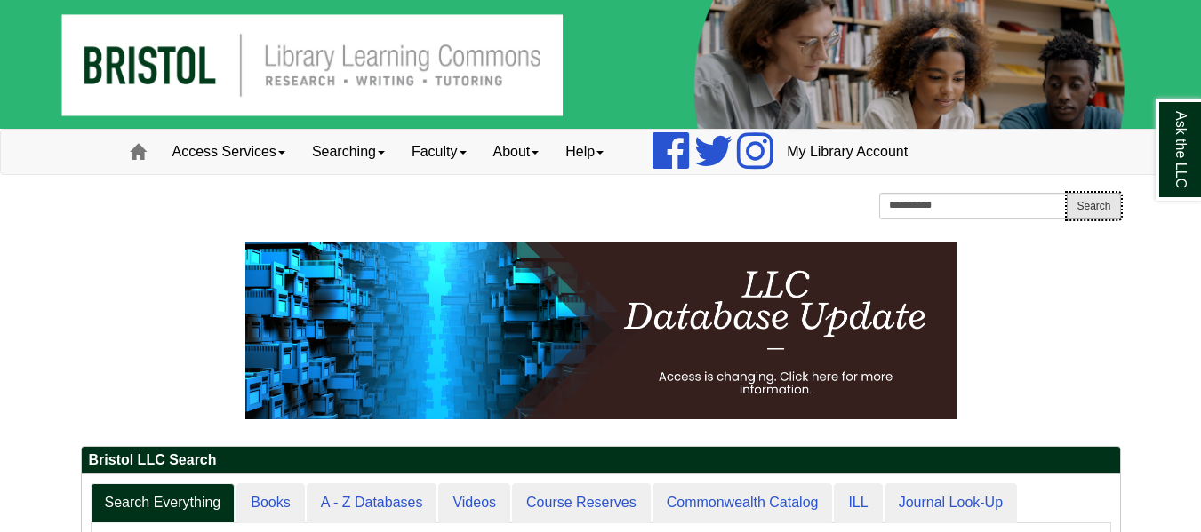 This screenshot has height=532, width=1201. What do you see at coordinates (601, 460) in the screenshot?
I see `h2: Bristol LLC Search` at bounding box center [601, 460].